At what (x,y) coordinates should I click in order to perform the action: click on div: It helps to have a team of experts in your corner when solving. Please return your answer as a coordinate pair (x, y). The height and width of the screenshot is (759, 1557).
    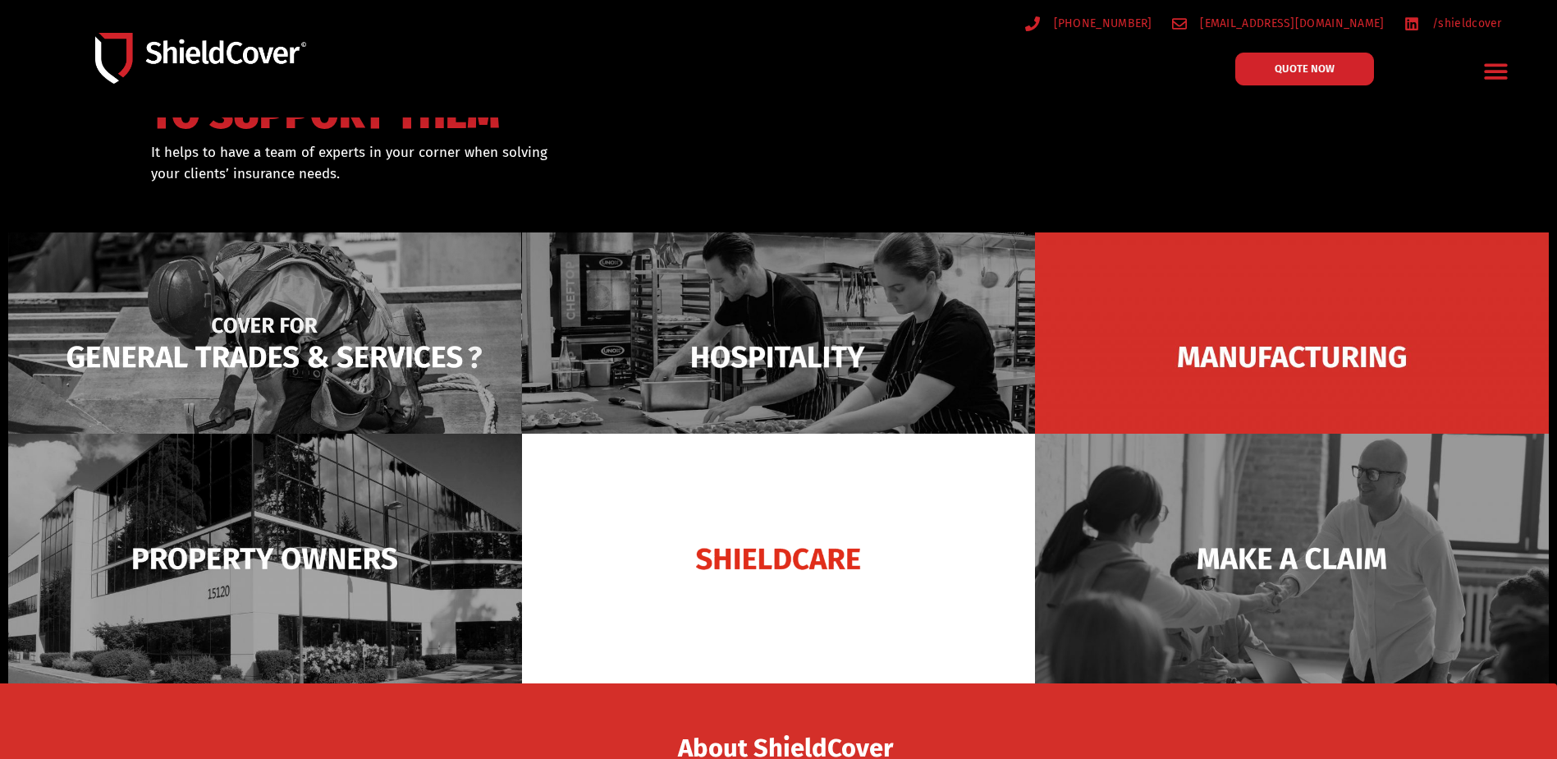
    Looking at the image, I should click on (507, 163).